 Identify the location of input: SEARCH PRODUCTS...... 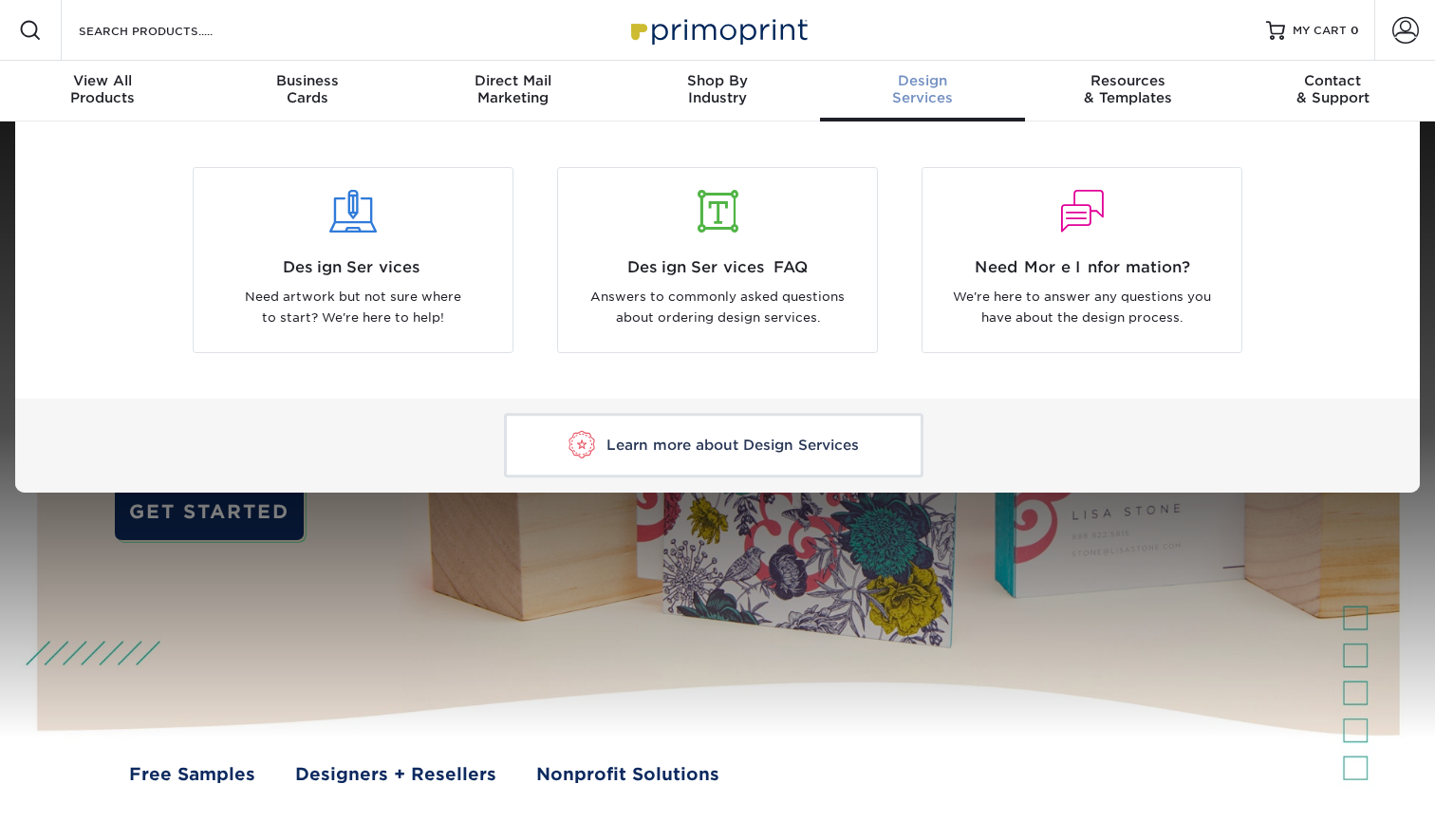
(169, 30).